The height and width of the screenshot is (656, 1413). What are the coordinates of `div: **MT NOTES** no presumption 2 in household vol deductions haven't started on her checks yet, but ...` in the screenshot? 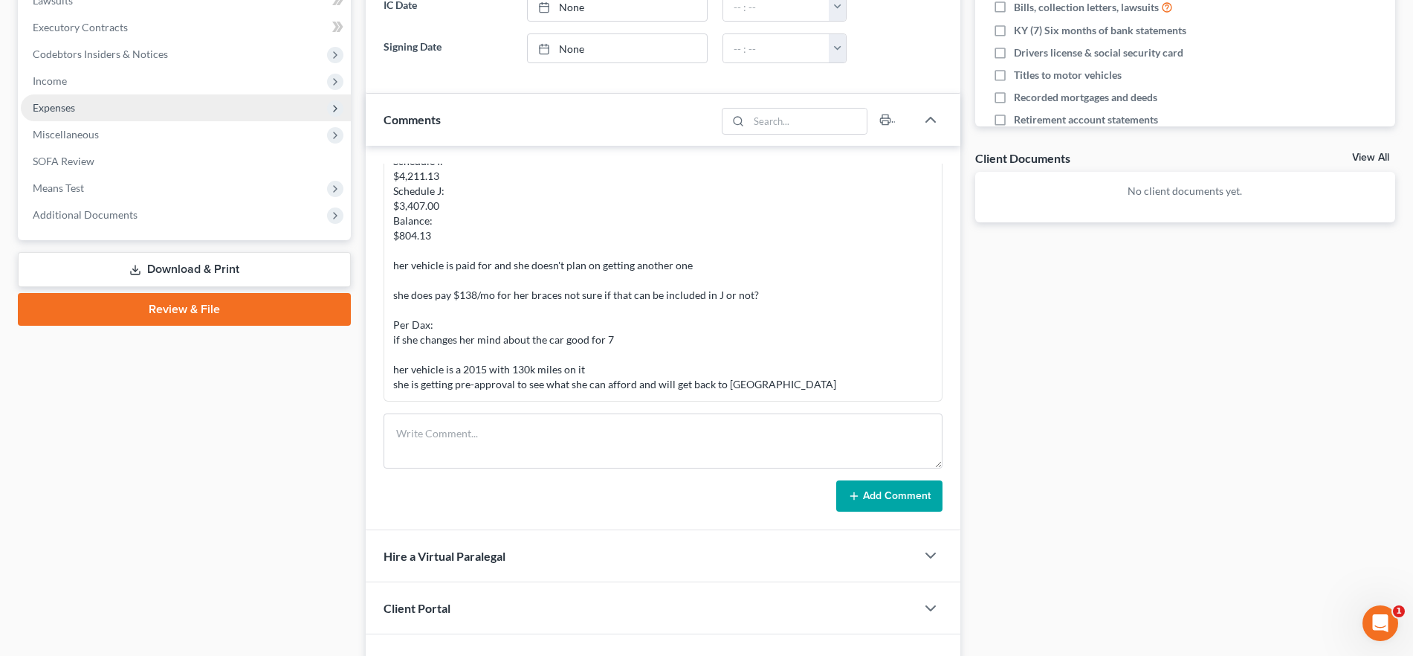 It's located at (662, 206).